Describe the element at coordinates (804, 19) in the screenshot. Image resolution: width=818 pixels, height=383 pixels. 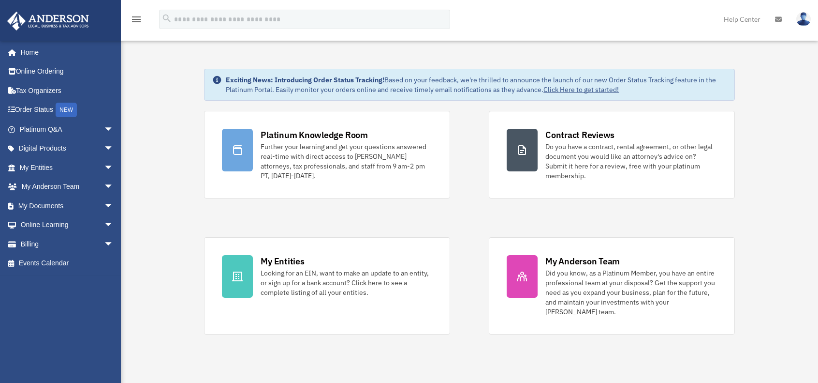
I see `img: User Pic` at that location.